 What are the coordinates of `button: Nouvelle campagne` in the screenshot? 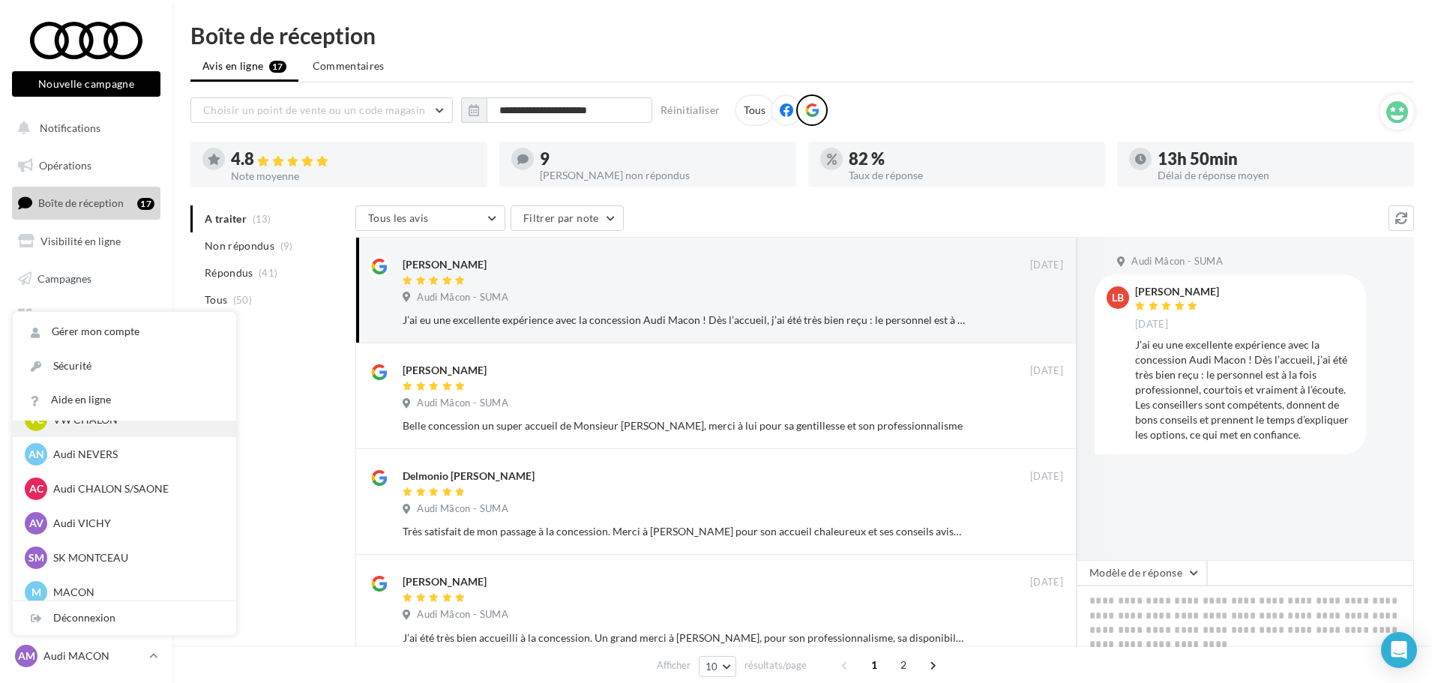 It's located at (86, 84).